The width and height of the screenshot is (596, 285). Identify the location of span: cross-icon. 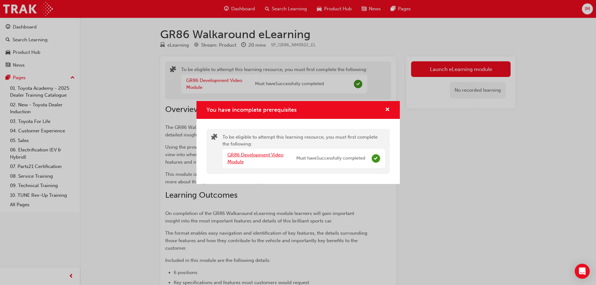
(387, 110).